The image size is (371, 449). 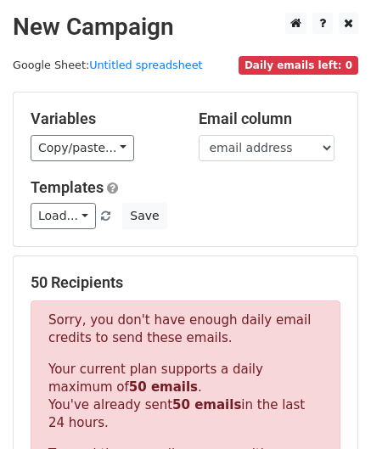 What do you see at coordinates (82, 148) in the screenshot?
I see `a: Copy/paste...` at bounding box center [82, 148].